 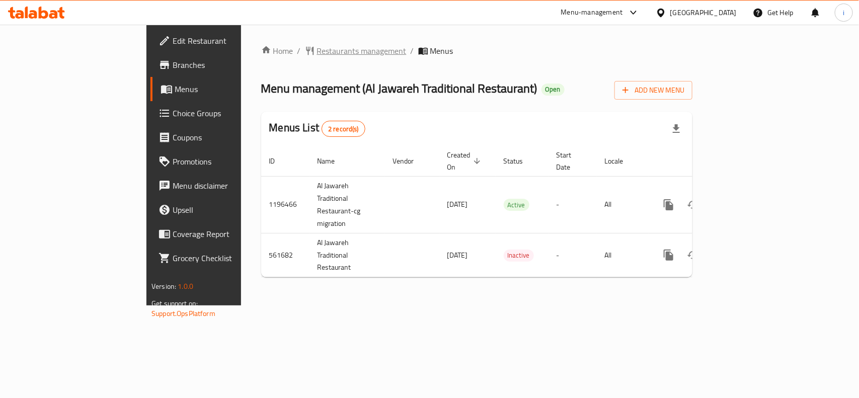 What do you see at coordinates (227, 210) in the screenshot?
I see `span: Upsell` at bounding box center [227, 210].